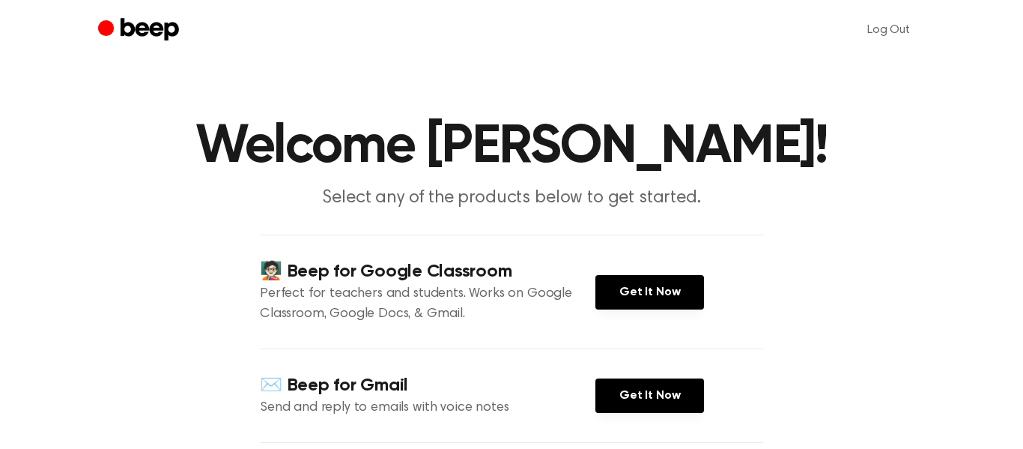  Describe the element at coordinates (428, 385) in the screenshot. I see `h4: ✉️ Beep for Gmail` at that location.